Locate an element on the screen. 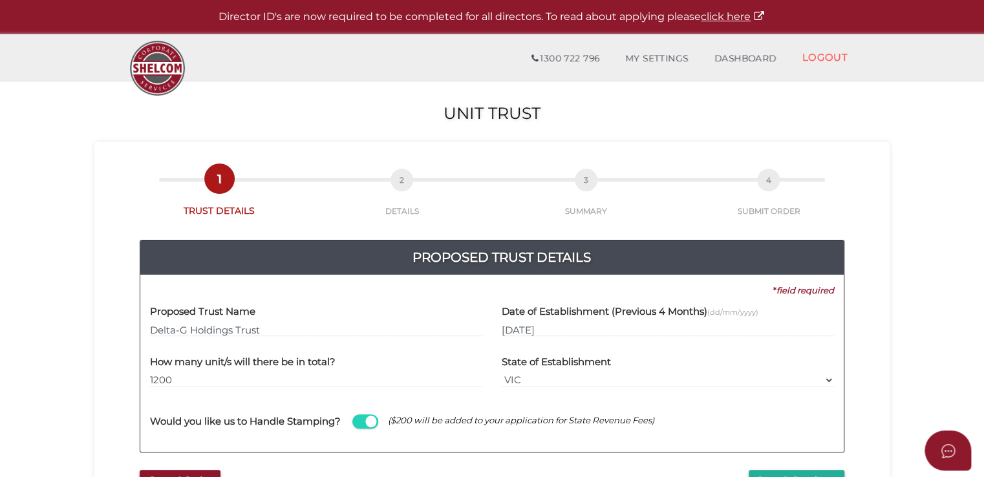  a: LOGOUT is located at coordinates (824, 57).